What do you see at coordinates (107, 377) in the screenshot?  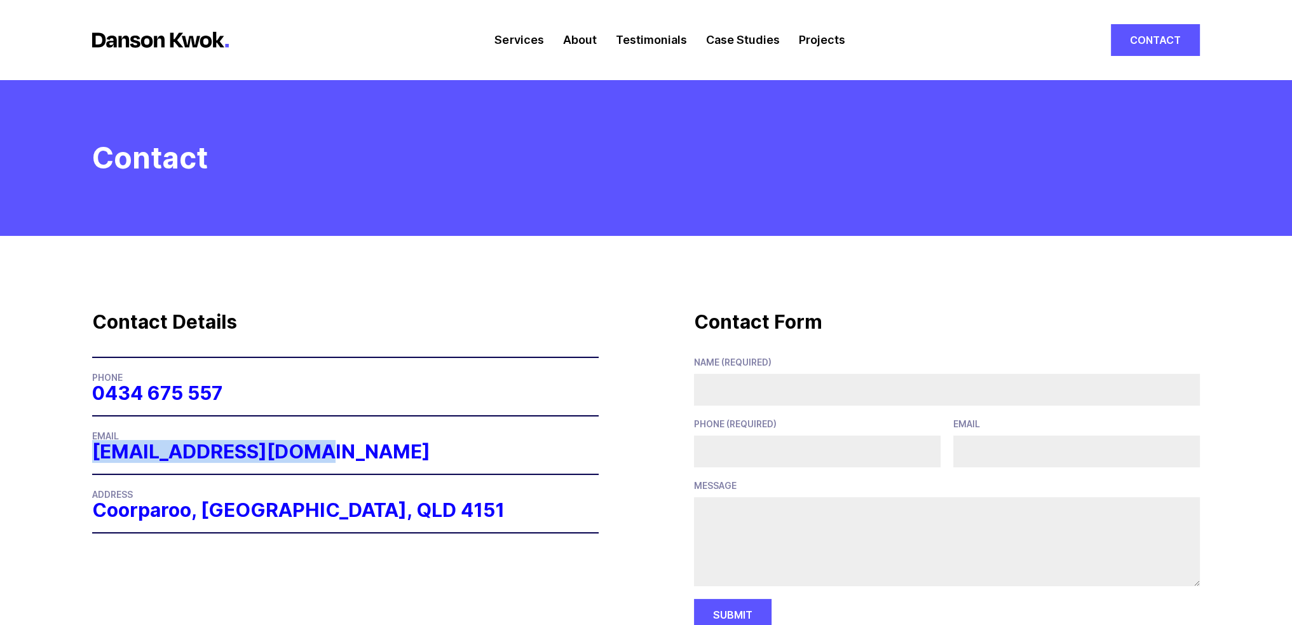 I see `span: Phone` at bounding box center [107, 377].